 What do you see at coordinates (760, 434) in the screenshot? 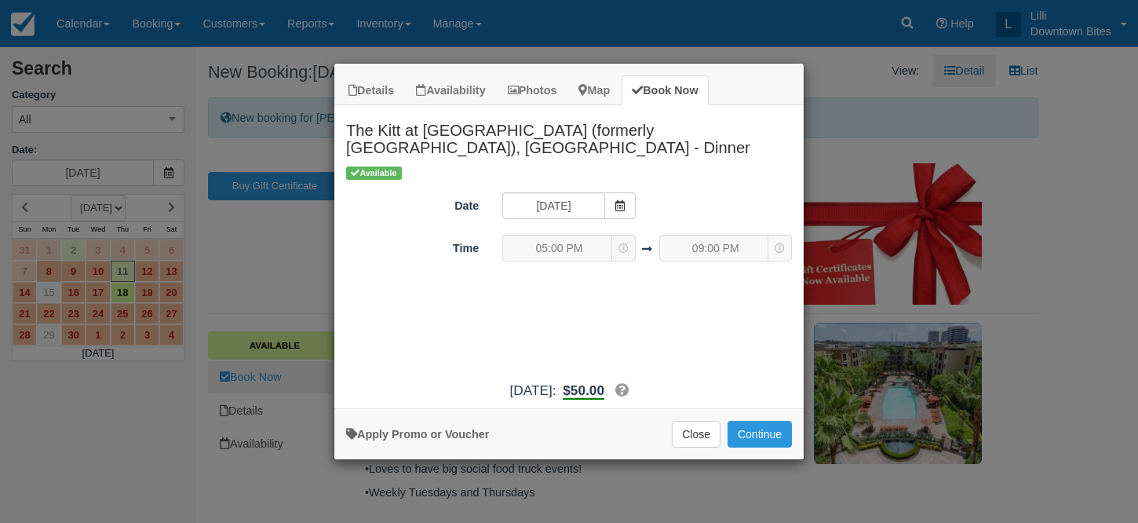
I see `button: Add to Booking` at bounding box center [760, 434].